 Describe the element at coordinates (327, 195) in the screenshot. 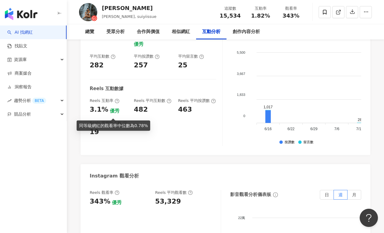

I see `span: 日` at that location.